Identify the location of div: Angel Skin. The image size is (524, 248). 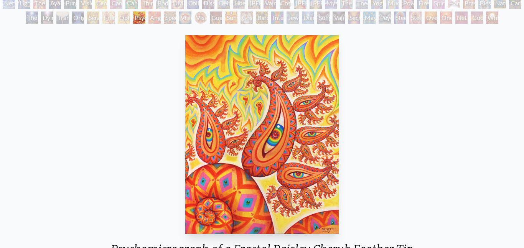
(154, 18).